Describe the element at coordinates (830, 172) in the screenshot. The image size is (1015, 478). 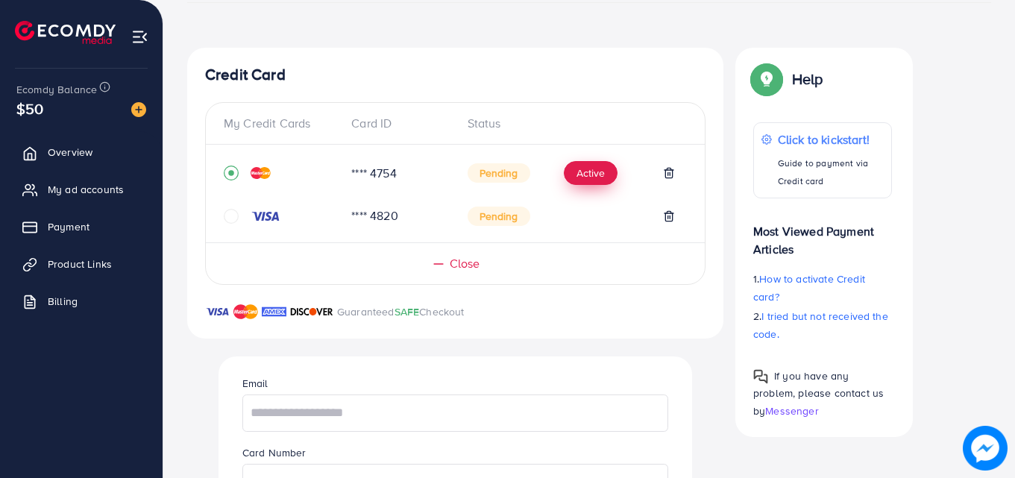
I see `p: Guide to payment via Credit card` at that location.